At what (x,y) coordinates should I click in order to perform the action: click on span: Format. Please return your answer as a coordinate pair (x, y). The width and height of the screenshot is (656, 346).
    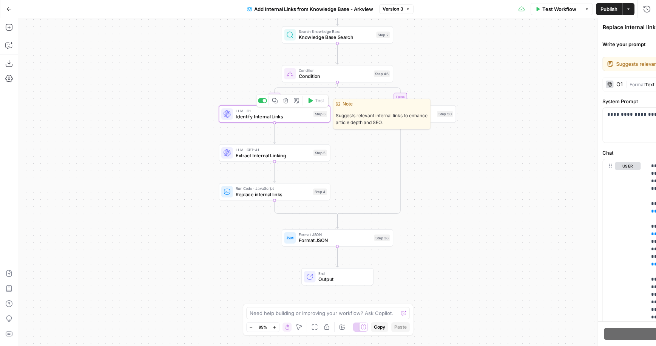
    Looking at the image, I should click on (638, 84).